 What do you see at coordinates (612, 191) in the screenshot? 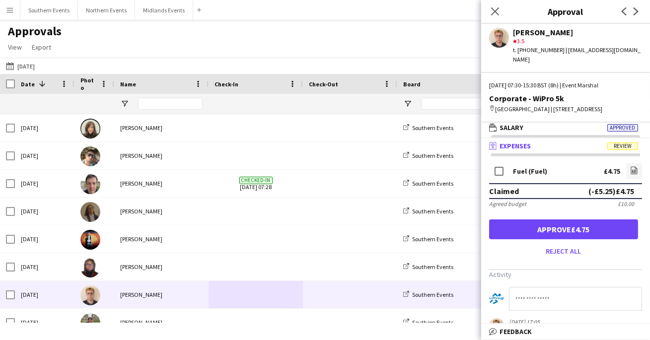
I see `div: (-£5.25) £4.75` at bounding box center [612, 191].